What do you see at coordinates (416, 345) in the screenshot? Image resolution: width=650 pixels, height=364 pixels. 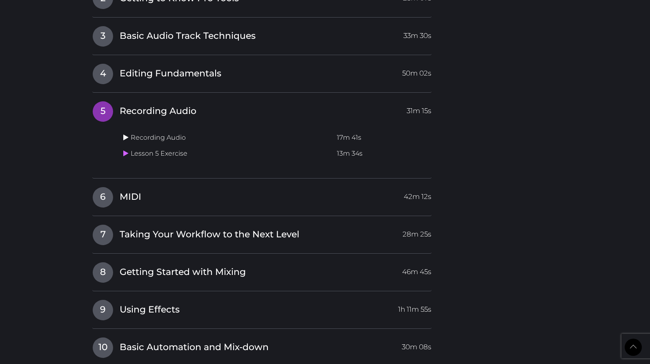 I see `span: 30m 08s` at bounding box center [416, 345].